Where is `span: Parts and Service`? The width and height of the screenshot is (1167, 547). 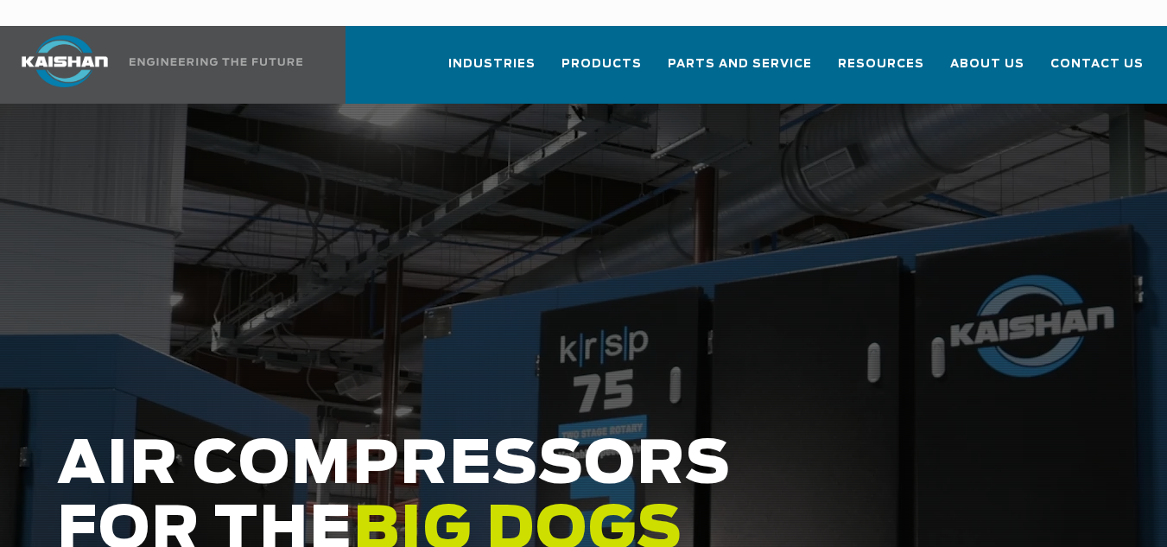 span: Parts and Service is located at coordinates (739, 64).